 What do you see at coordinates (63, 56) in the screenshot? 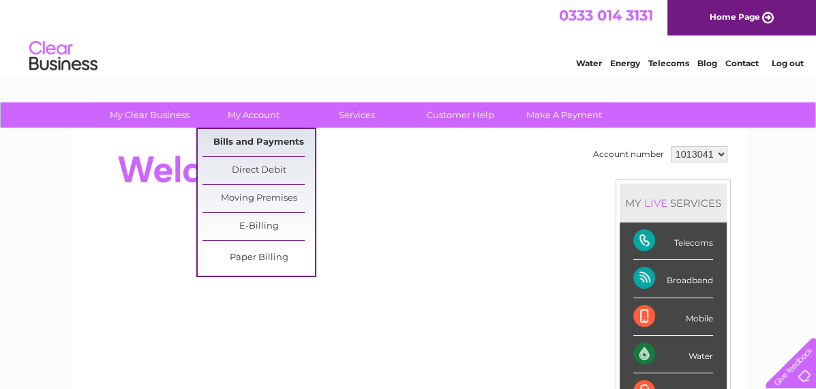
I see `img: logo.png` at bounding box center [63, 56].